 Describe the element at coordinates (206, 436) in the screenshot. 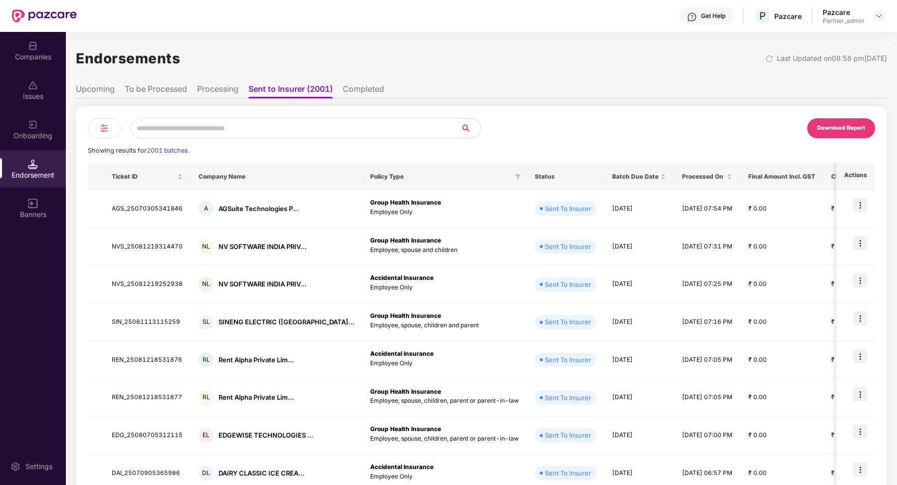

I see `div: EL` at that location.